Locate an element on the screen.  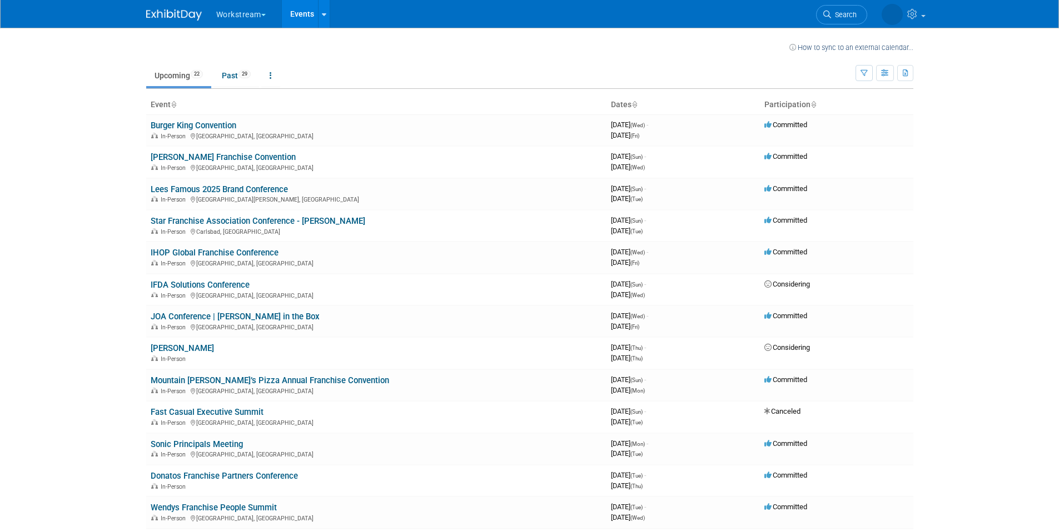
span: 22 is located at coordinates (197, 74).